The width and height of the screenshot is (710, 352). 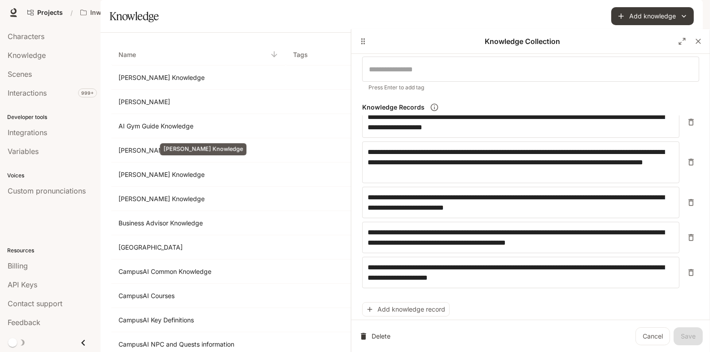 What do you see at coordinates (195, 223) in the screenshot?
I see `p: Business Advisor Knowledge` at bounding box center [195, 223].